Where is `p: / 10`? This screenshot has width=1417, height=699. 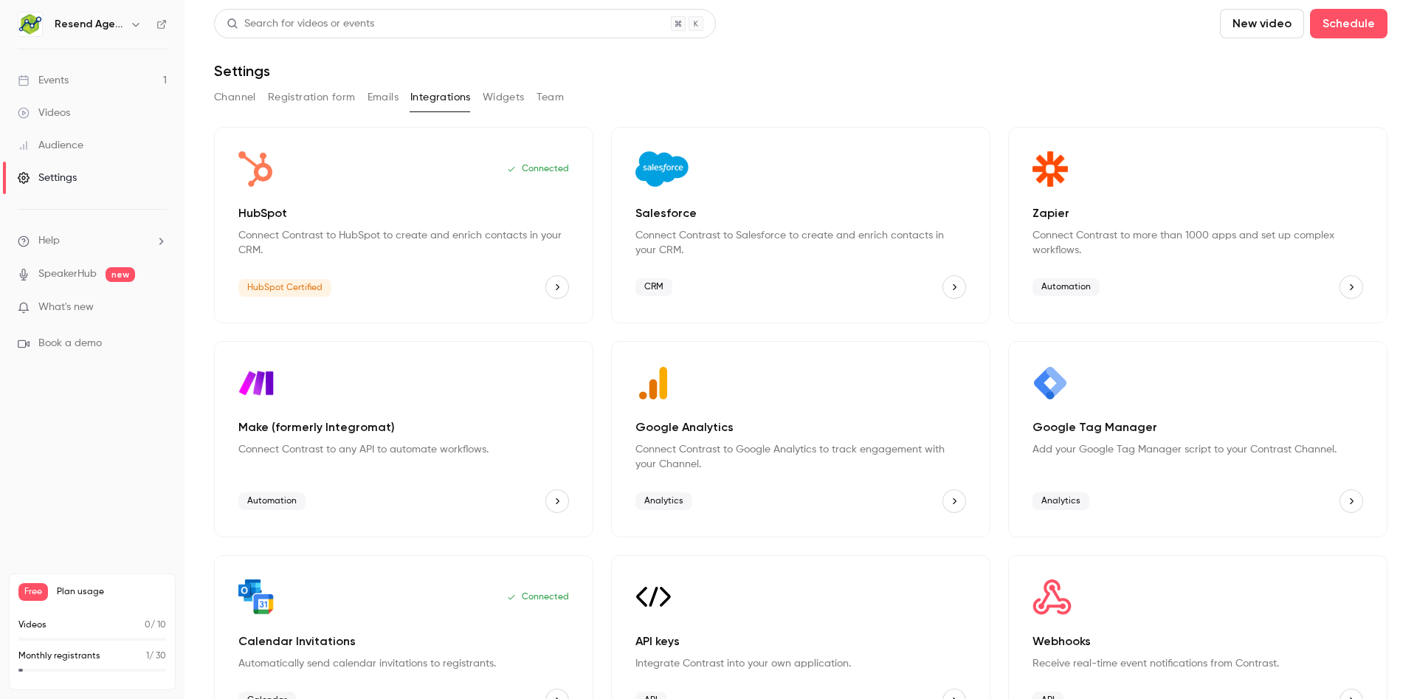 p: / 10 is located at coordinates (155, 625).